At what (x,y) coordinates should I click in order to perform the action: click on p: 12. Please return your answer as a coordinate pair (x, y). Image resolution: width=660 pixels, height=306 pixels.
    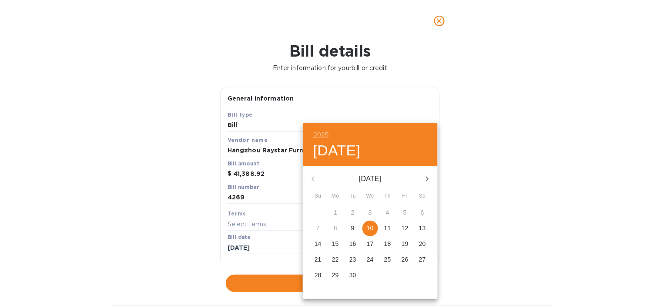
    Looking at the image, I should click on (405, 228).